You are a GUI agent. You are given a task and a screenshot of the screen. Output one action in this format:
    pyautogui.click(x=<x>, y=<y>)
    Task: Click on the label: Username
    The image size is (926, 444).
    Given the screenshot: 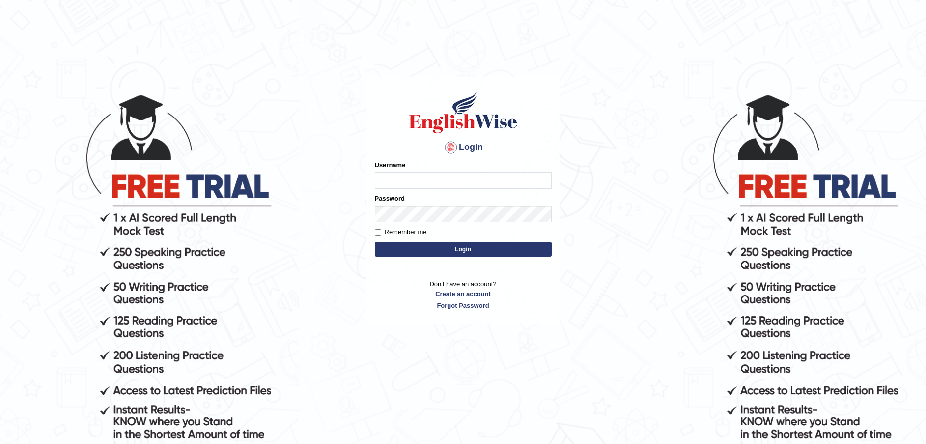 What is the action you would take?
    pyautogui.click(x=390, y=165)
    